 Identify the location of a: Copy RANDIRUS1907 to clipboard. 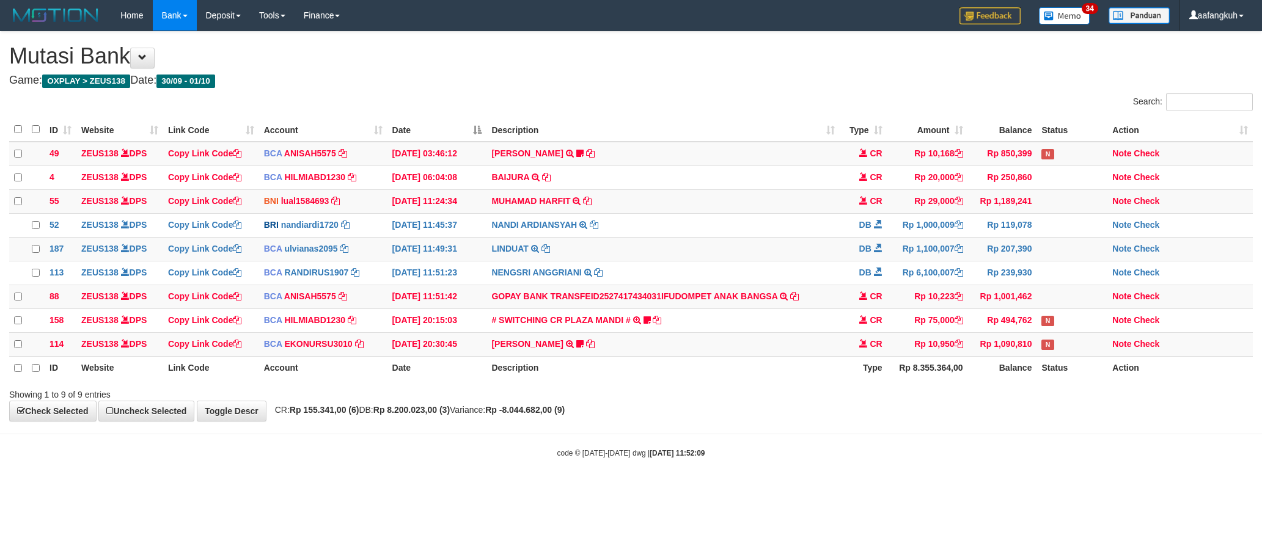
(355, 273).